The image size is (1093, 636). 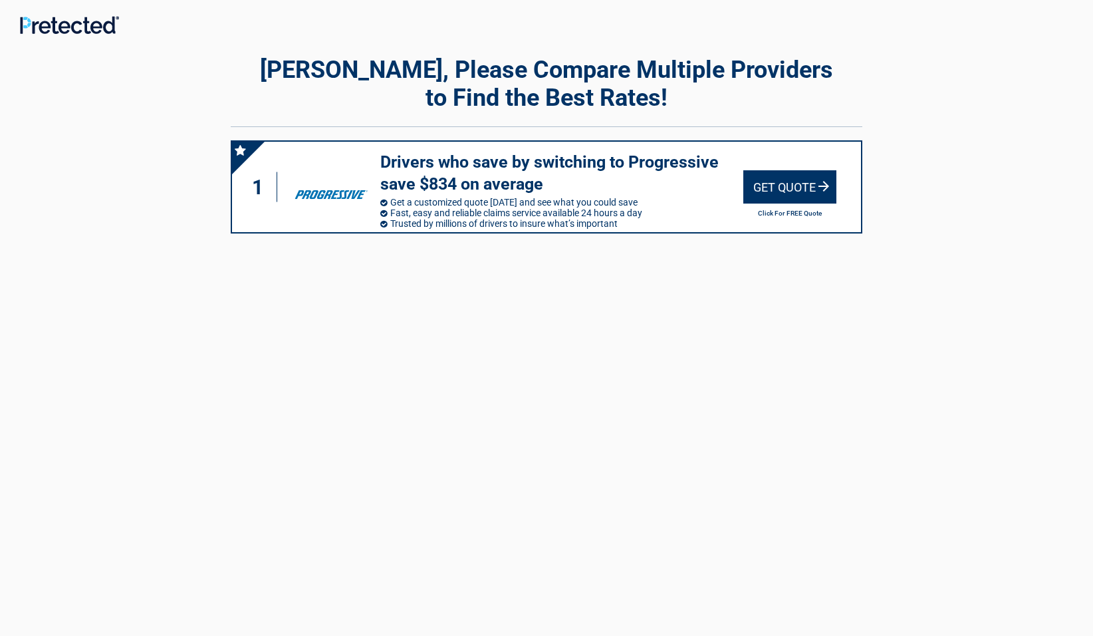 I want to click on h3: Drivers who save by switching to Progressive save $834 on average, so click(x=562, y=173).